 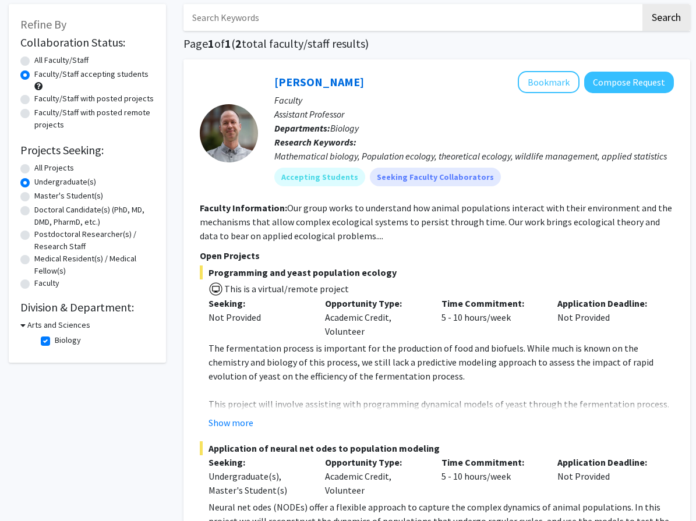 What do you see at coordinates (437, 449) in the screenshot?
I see `span: Application of neural net odes to population modeling` at bounding box center [437, 449].